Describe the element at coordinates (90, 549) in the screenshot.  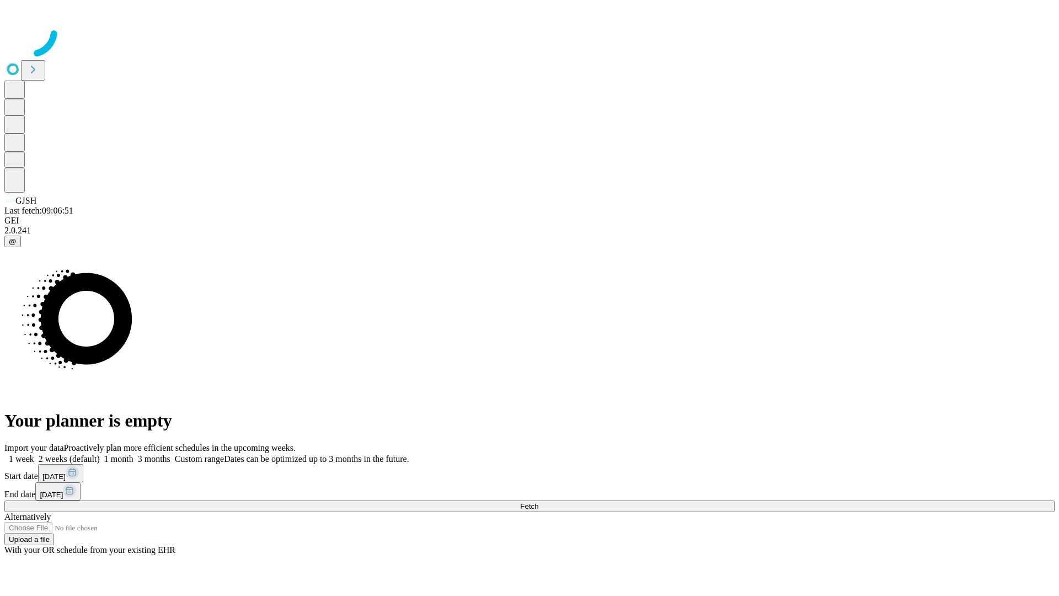
I see `span: With your OR schedule from your existing EHR` at that location.